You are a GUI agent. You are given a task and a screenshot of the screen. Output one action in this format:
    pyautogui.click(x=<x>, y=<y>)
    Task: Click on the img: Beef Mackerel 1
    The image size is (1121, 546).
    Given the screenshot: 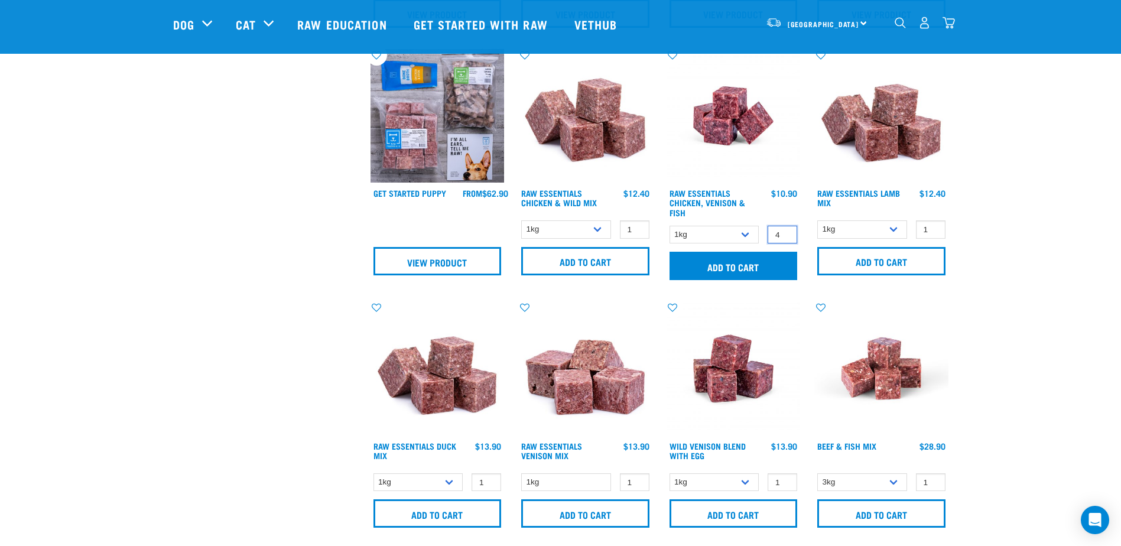 What is the action you would take?
    pyautogui.click(x=881, y=368)
    